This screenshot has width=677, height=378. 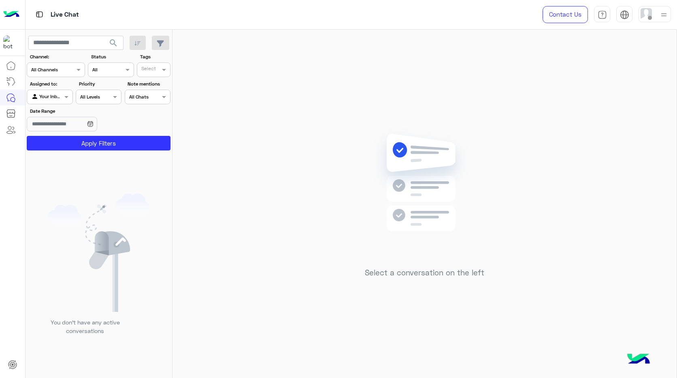 I want to click on img: hulul-logo.png, so click(x=639, y=359).